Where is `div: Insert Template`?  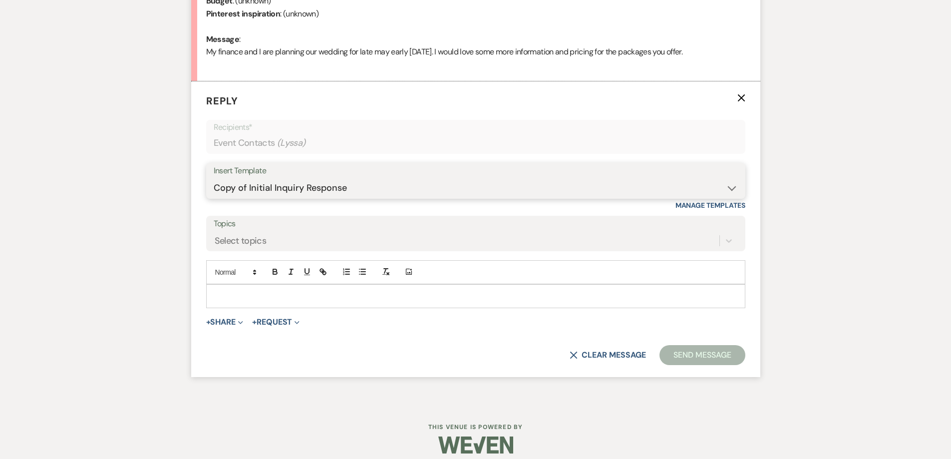 div: Insert Template is located at coordinates (476, 171).